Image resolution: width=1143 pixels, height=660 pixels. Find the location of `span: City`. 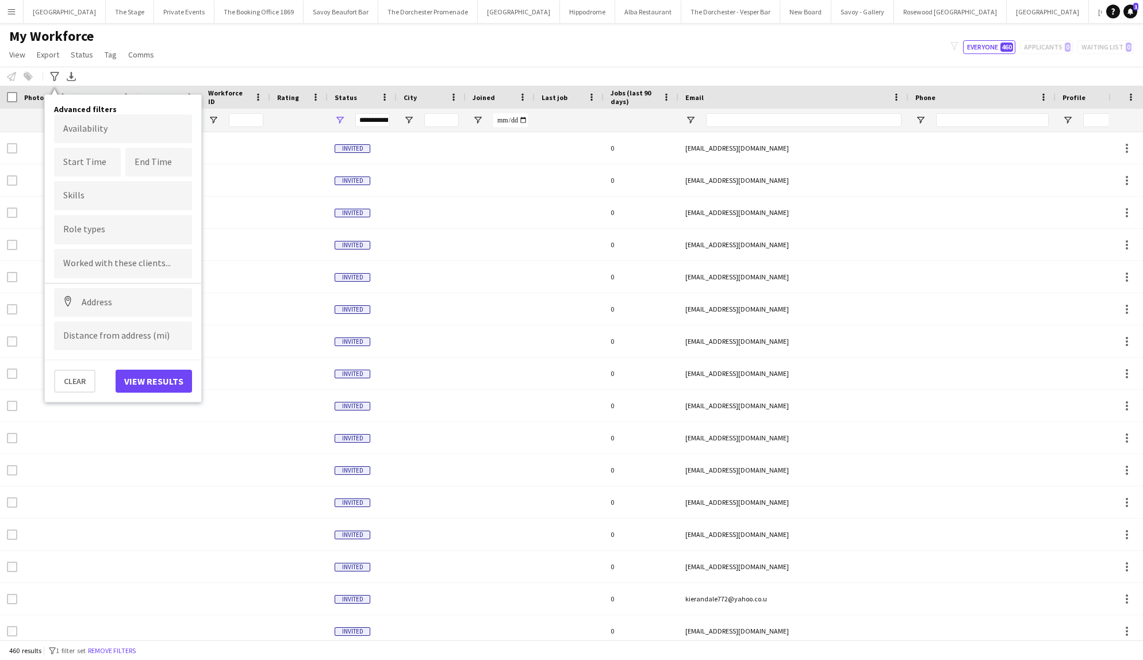

span: City is located at coordinates (410, 97).